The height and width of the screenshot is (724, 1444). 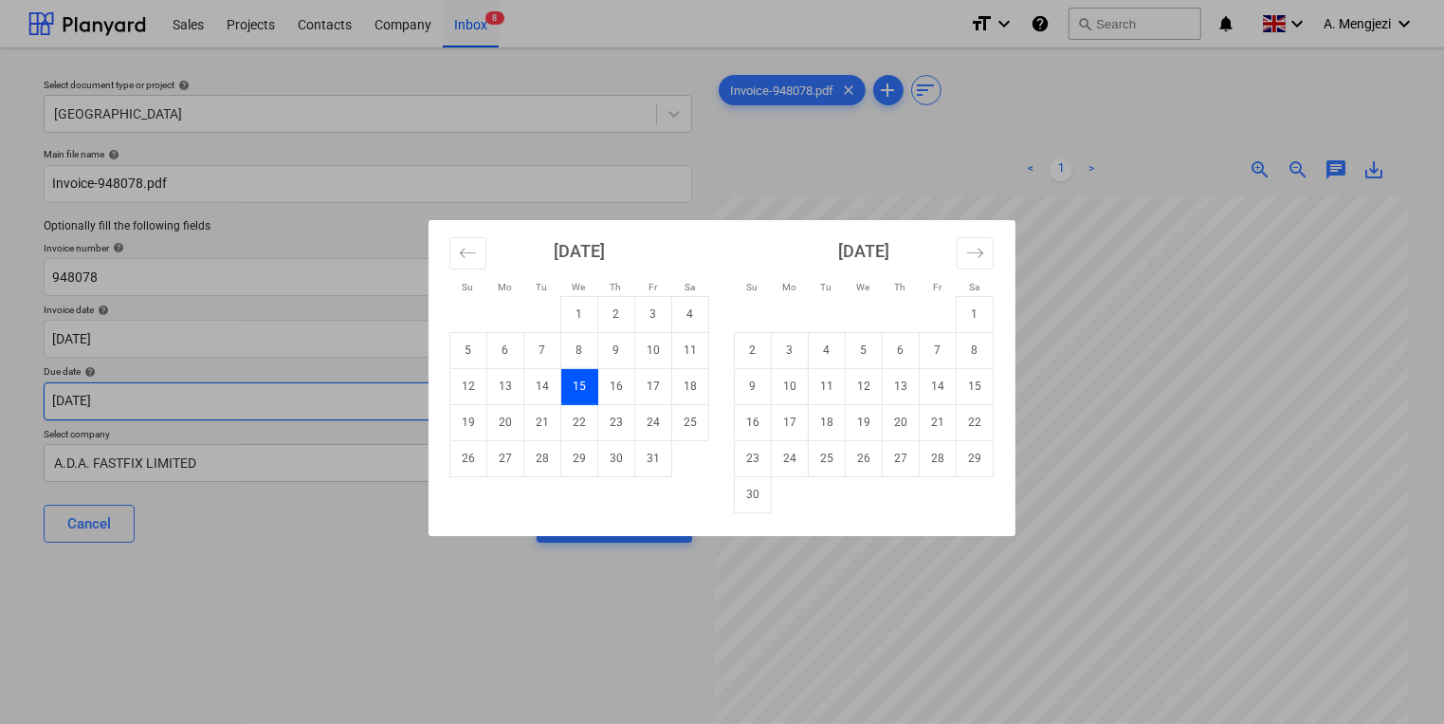 I want to click on td: Thursday, November 20, 2025, so click(x=901, y=422).